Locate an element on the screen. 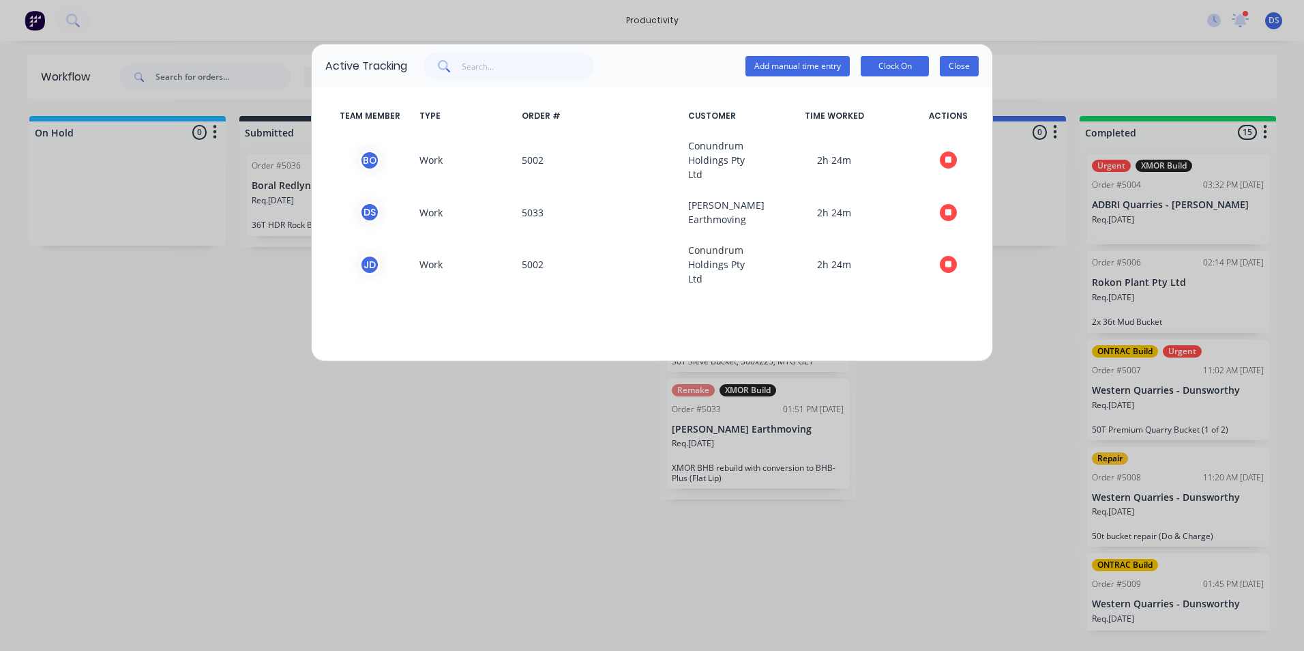 The height and width of the screenshot is (651, 1304). span: ACTIONS is located at coordinates (948, 116).